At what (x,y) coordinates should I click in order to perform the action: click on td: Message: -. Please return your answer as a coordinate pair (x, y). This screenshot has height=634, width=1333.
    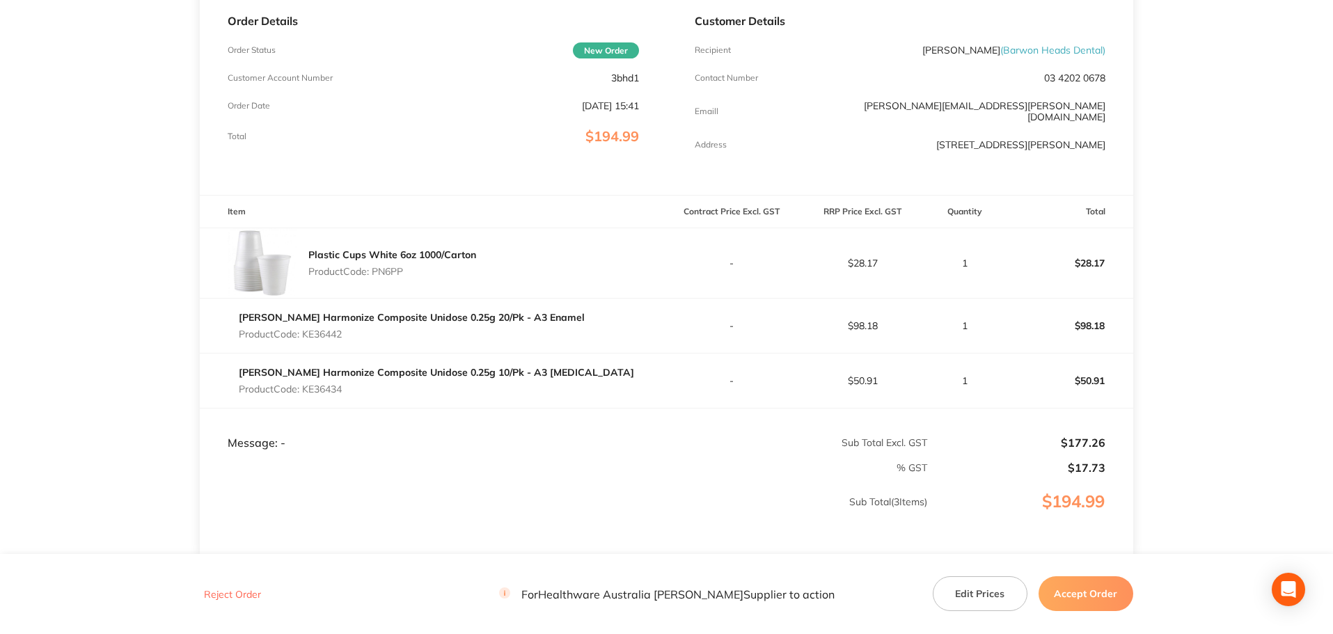
    Looking at the image, I should click on (433, 429).